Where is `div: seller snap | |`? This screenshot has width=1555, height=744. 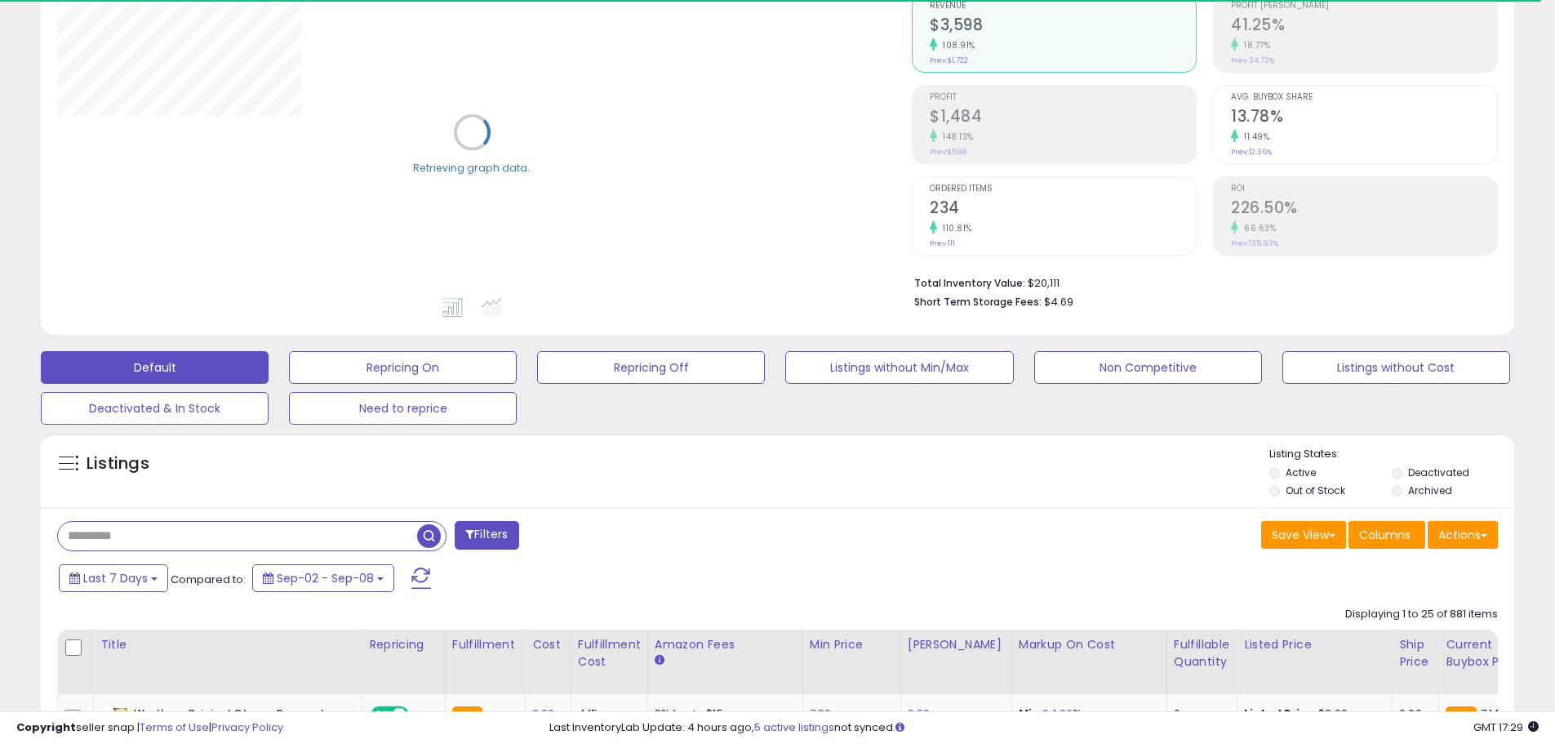 div: seller snap | | is located at coordinates (149, 727).